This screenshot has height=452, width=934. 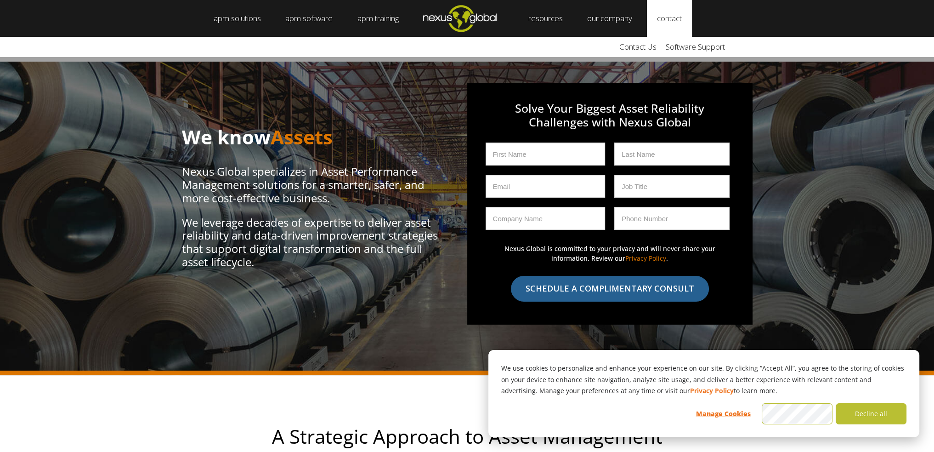 I want to click on input: Phone Number, so click(x=672, y=218).